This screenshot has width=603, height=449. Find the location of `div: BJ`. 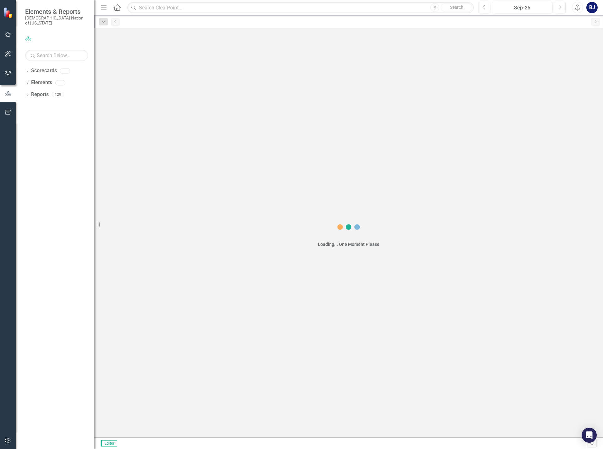

div: BJ is located at coordinates (592, 8).